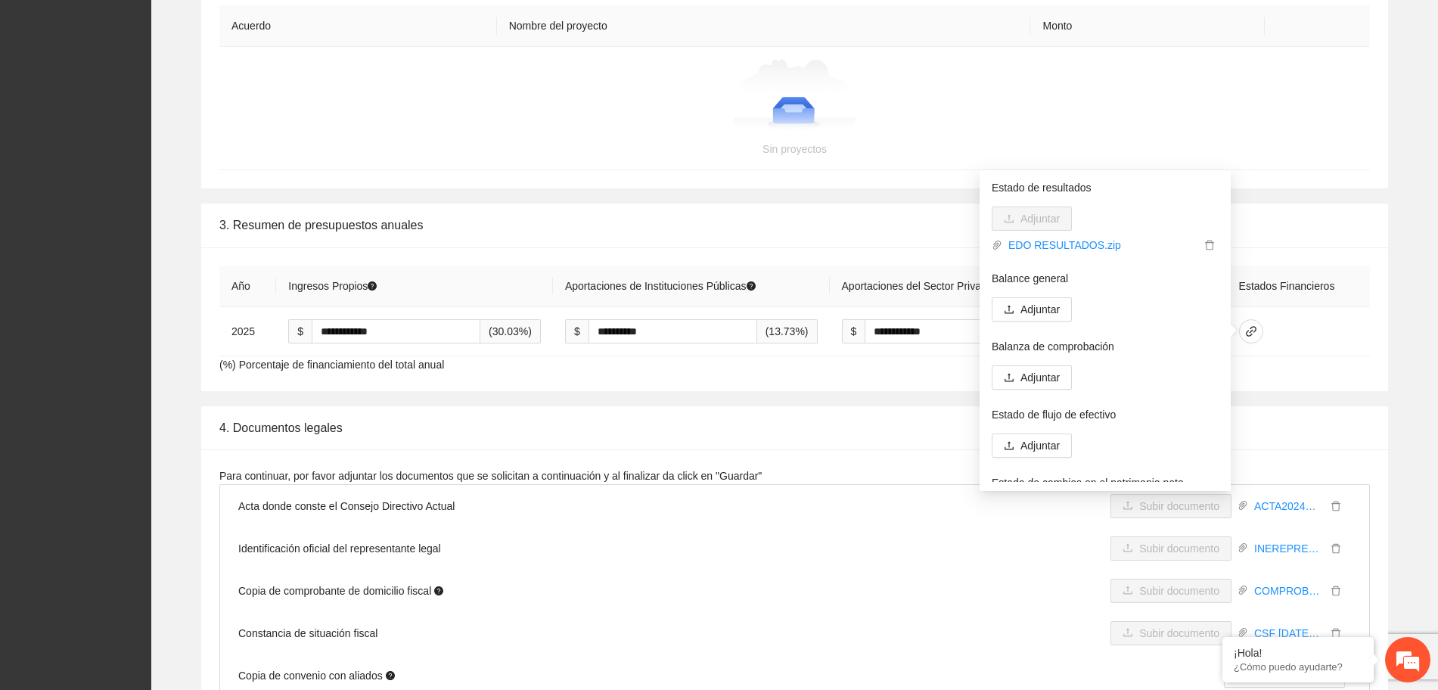 The height and width of the screenshot is (690, 1438). Describe the element at coordinates (148, 278) in the screenshot. I see `span: Estamos en línea.` at that location.